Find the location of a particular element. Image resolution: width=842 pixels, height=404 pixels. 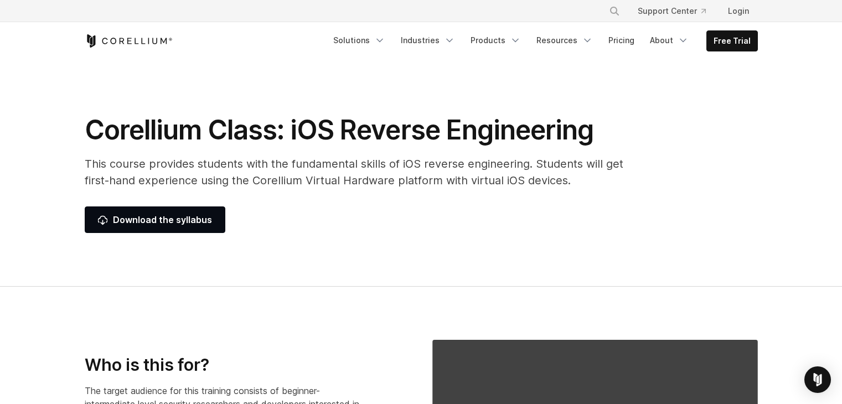

a: Support Center is located at coordinates (672, 11).